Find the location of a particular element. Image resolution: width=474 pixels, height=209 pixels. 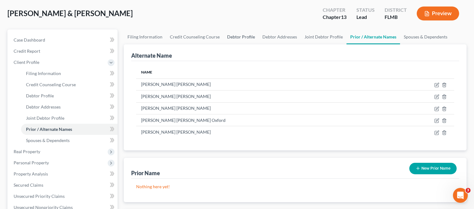

th: Name is located at coordinates (262, 72).